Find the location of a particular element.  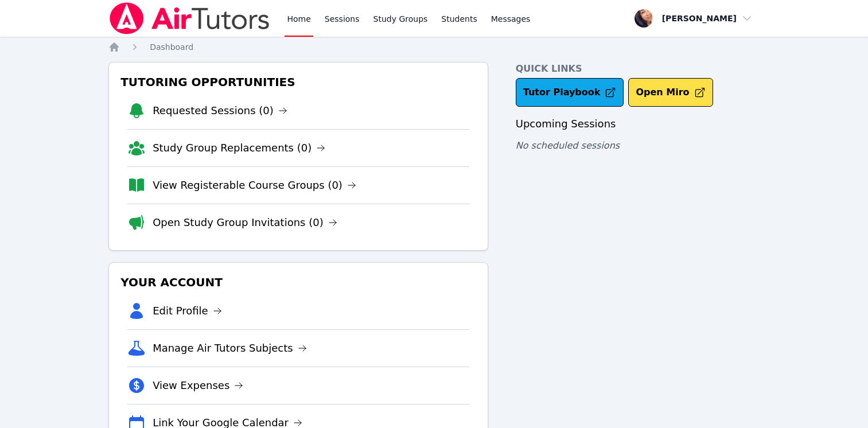

a: Edit Profile is located at coordinates (187, 311).